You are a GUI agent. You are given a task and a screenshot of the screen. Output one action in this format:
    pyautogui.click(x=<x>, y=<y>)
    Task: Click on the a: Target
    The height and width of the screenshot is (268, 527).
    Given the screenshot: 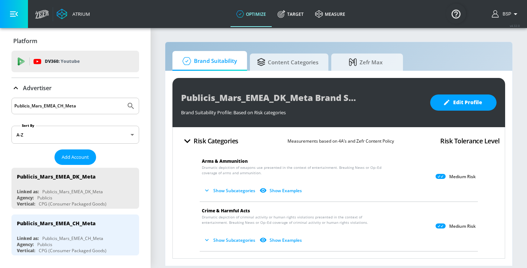 What is the action you would take?
    pyautogui.click(x=291, y=14)
    